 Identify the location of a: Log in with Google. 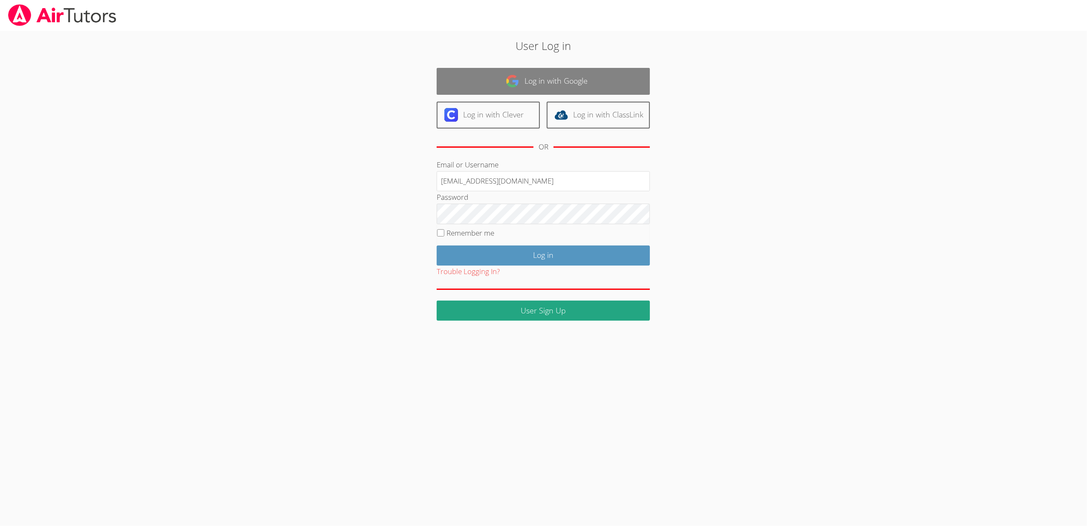
(543, 81).